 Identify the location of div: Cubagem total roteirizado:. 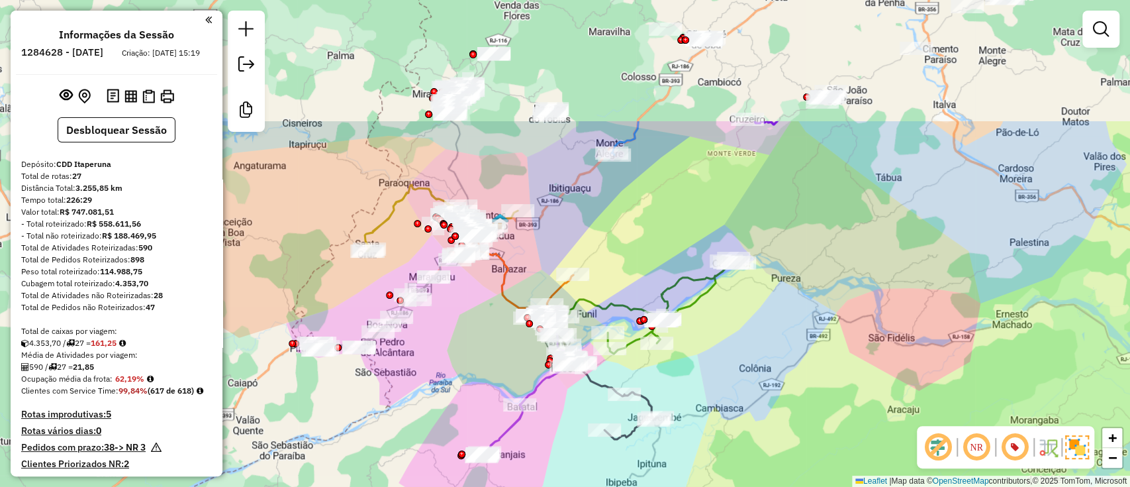
(117, 283).